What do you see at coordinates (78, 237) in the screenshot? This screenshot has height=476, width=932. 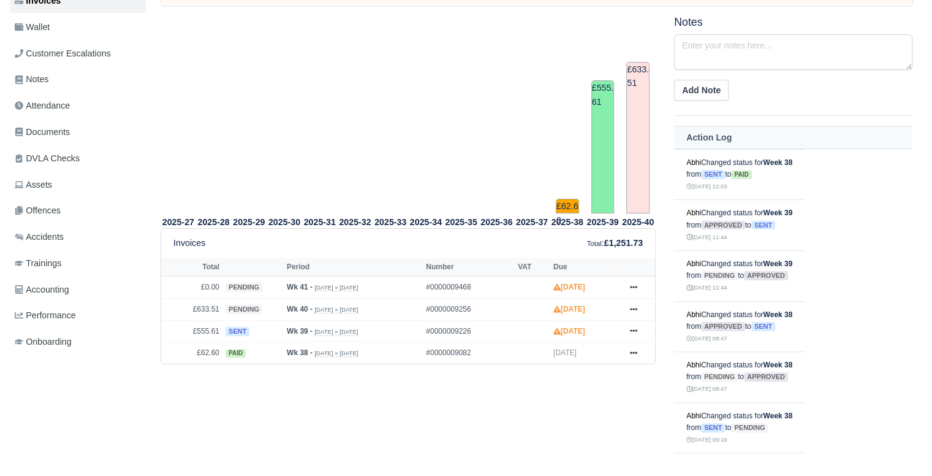 I see `a: Accidents` at bounding box center [78, 237].